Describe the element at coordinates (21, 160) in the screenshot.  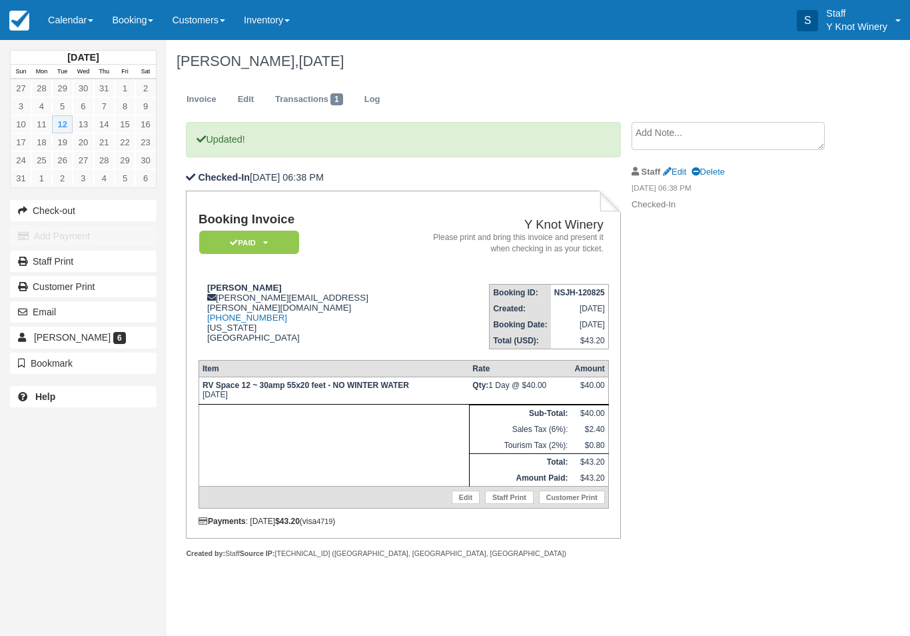
I see `a: 24` at that location.